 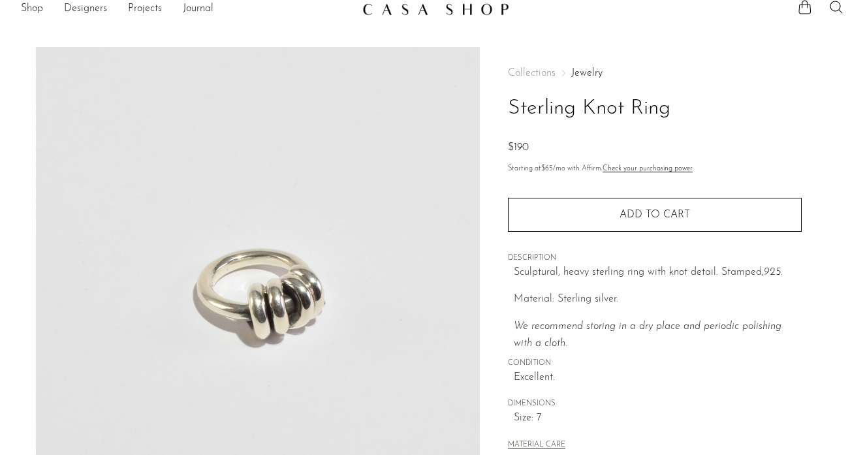 What do you see at coordinates (198, 9) in the screenshot?
I see `a: Journal` at bounding box center [198, 9].